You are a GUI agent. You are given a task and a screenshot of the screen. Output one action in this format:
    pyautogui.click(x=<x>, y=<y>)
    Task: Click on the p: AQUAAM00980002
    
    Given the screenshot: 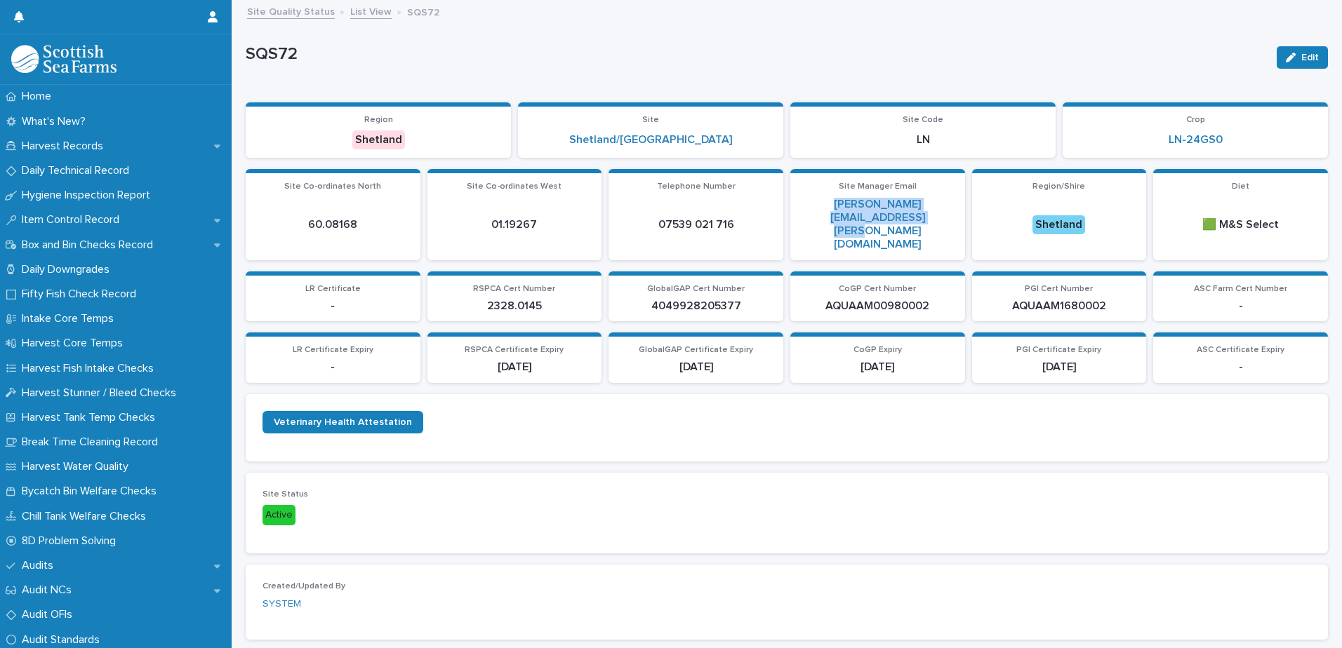 What is the action you would take?
    pyautogui.click(x=877, y=306)
    